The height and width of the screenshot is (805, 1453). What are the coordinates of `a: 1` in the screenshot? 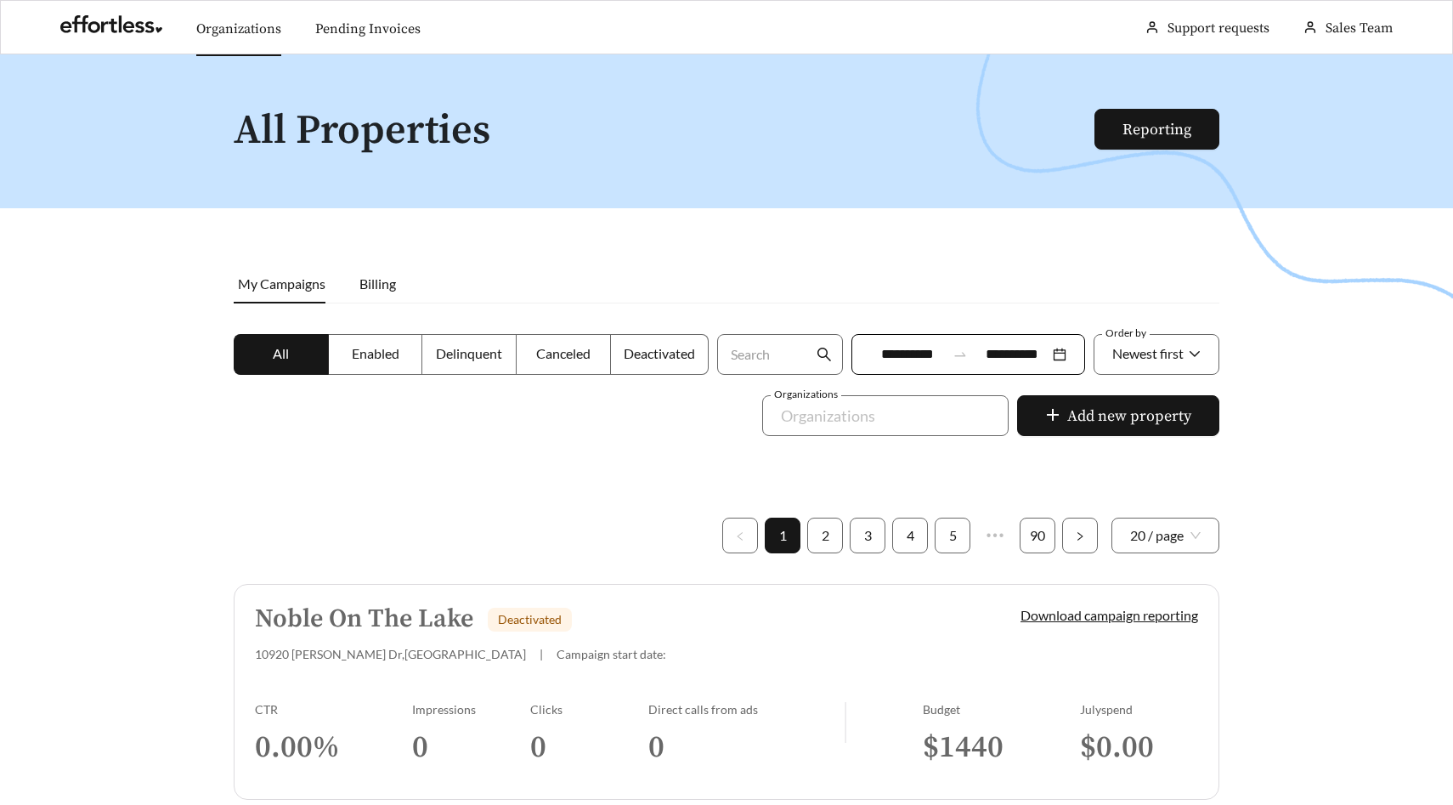 It's located at (783, 535).